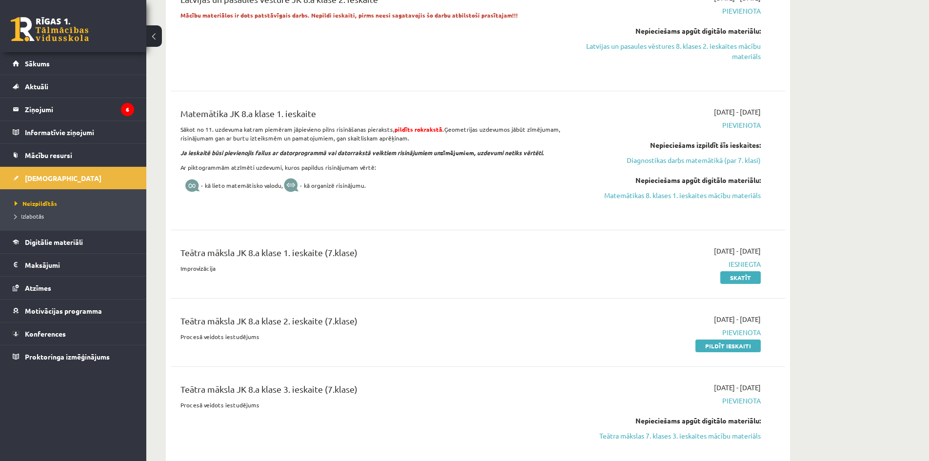  Describe the element at coordinates (349, 15) in the screenshot. I see `strong: Mācību materiālos ir dots patstāvīgais darbs. Nepildi ieskaiti, pirms neesi sagatavojis šo darbu ...` at that location.